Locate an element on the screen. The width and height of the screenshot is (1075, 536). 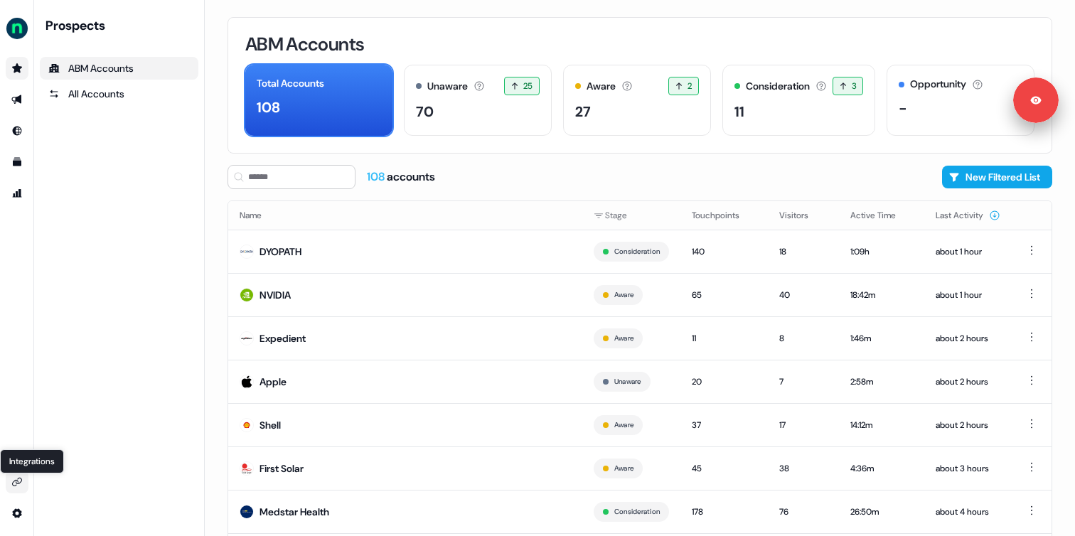
button: Visitors is located at coordinates (802, 215).